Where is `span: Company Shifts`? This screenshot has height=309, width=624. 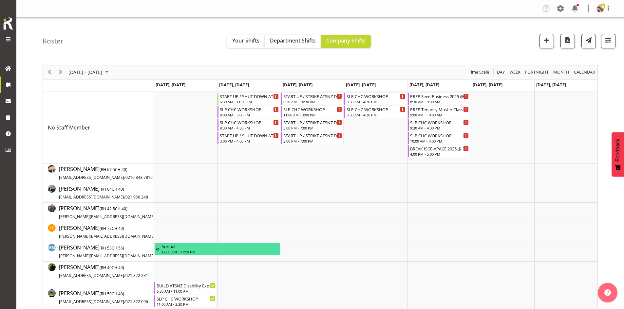
span: Company Shifts is located at coordinates (346, 41).